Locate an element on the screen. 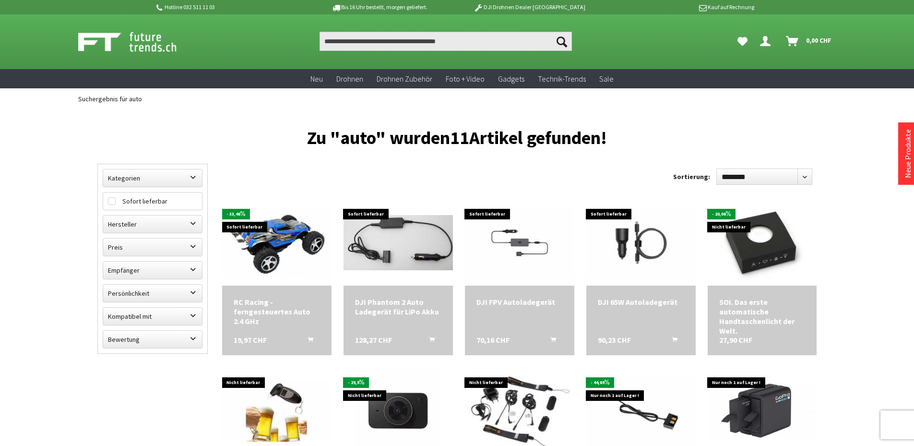 This screenshot has width=914, height=446. img: DJI 65W Autoladegerät is located at coordinates (641, 243).